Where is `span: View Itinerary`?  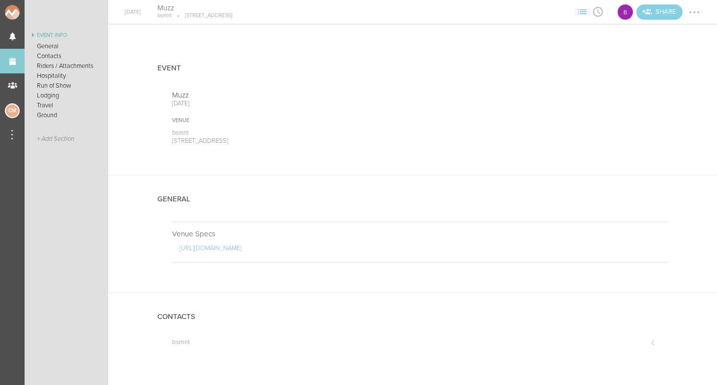
span: View Itinerary is located at coordinates (598, 11).